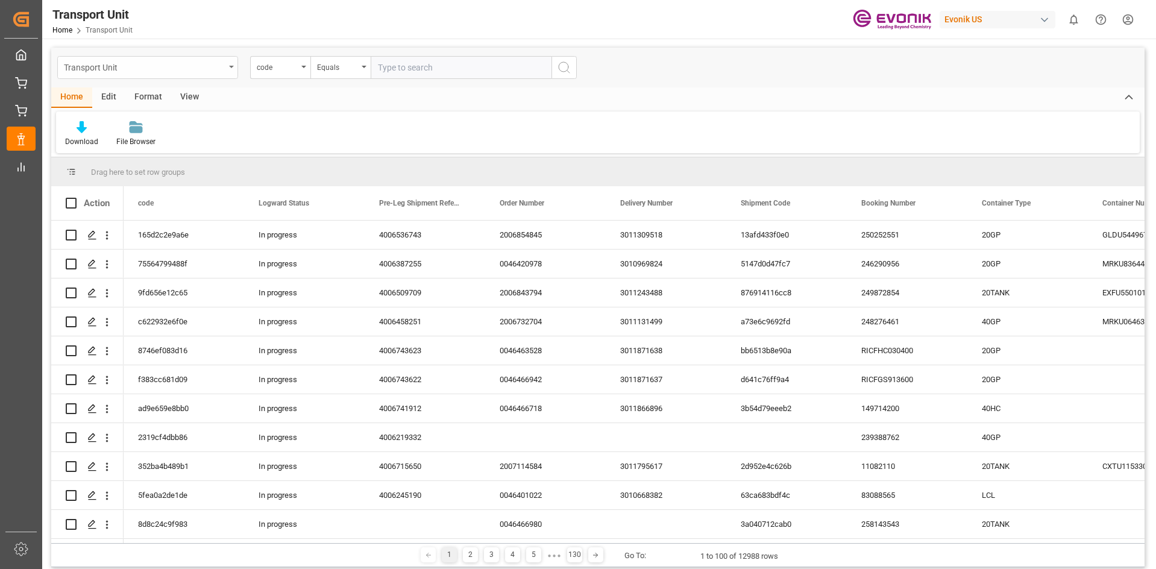  Describe the element at coordinates (1000, 19) in the screenshot. I see `button: Evonik US` at that location.